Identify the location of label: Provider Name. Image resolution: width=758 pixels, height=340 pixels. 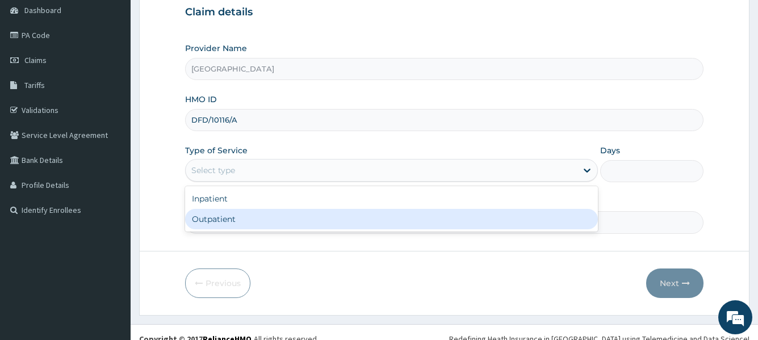
(216, 48).